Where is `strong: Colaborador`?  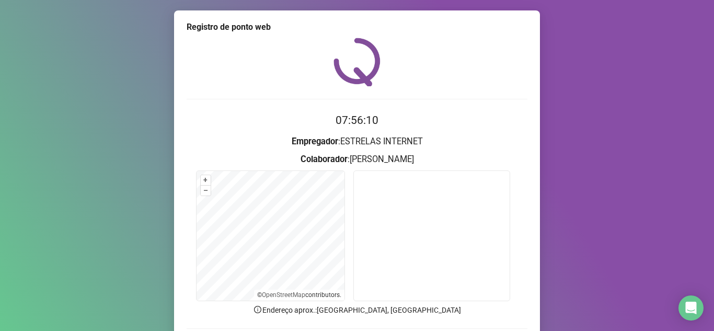 strong: Colaborador is located at coordinates (324, 159).